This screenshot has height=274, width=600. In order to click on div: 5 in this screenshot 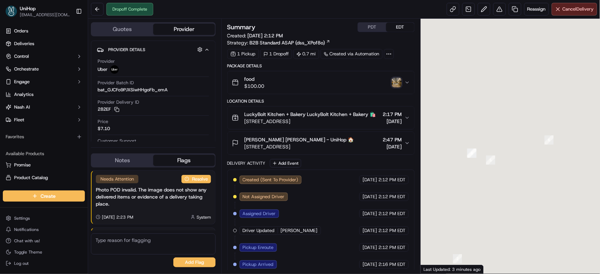, I will do `click(490, 160)`.